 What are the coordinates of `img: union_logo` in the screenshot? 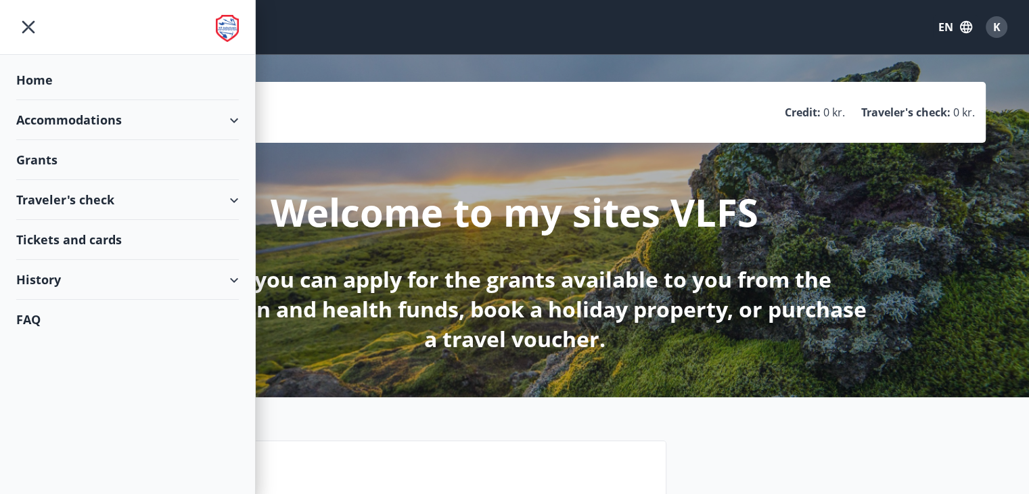 It's located at (227, 28).